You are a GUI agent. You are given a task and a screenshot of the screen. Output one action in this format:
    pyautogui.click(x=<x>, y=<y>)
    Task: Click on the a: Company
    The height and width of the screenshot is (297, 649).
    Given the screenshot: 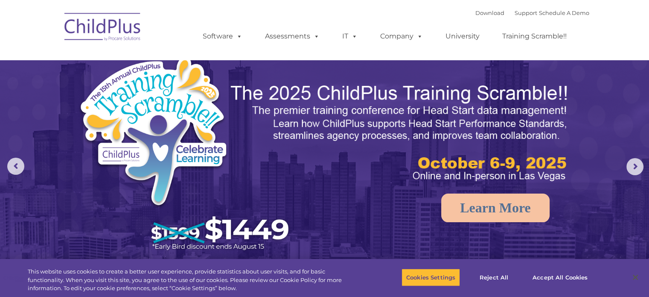 What is the action you would take?
    pyautogui.click(x=402, y=36)
    